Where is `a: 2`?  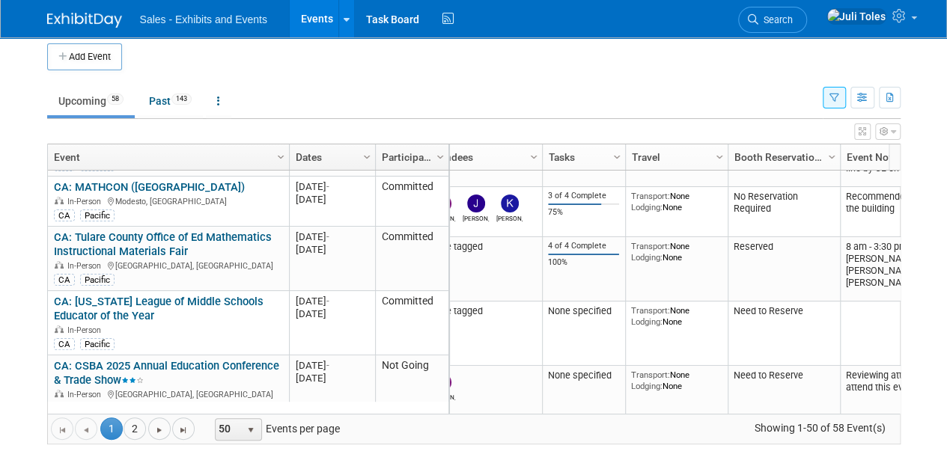
a: 2 is located at coordinates (135, 429).